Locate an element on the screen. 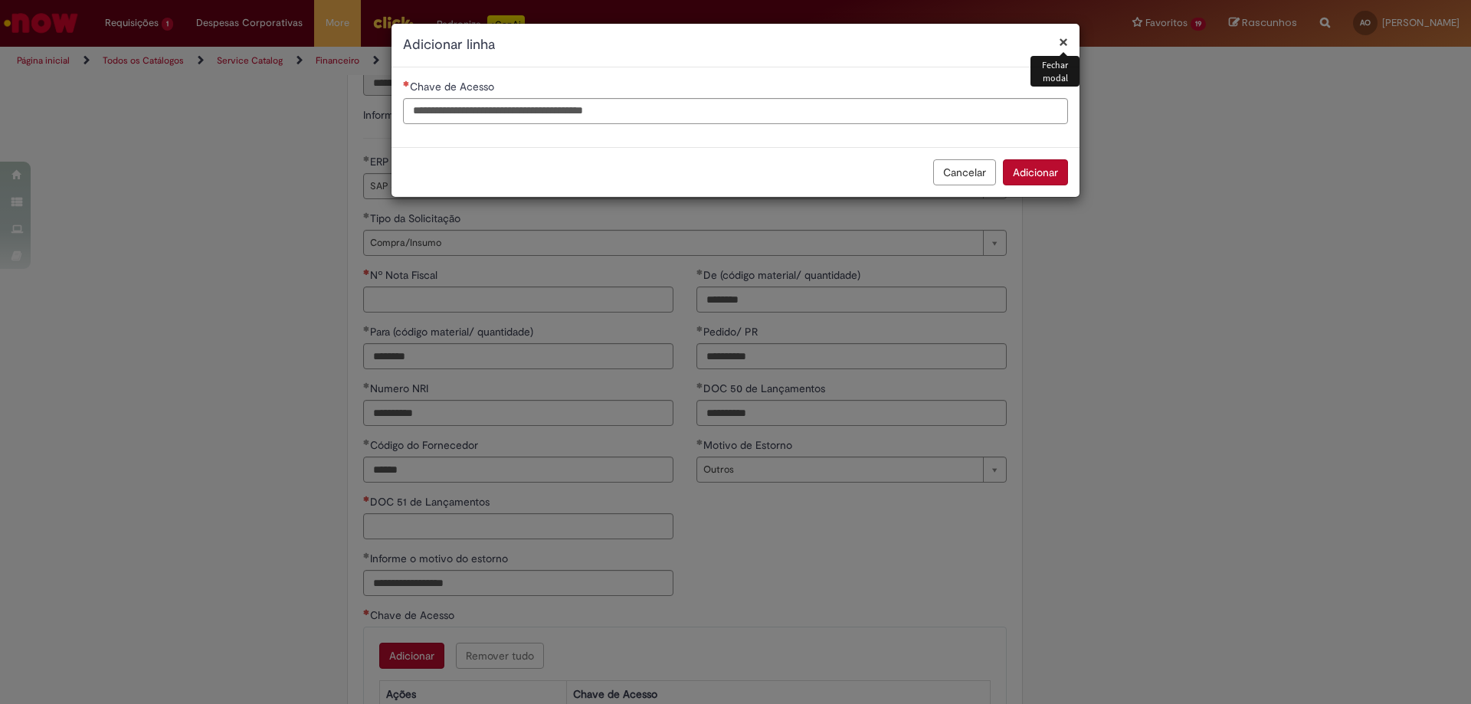 Image resolution: width=1471 pixels, height=704 pixels. button: Adicionar is located at coordinates (1035, 172).